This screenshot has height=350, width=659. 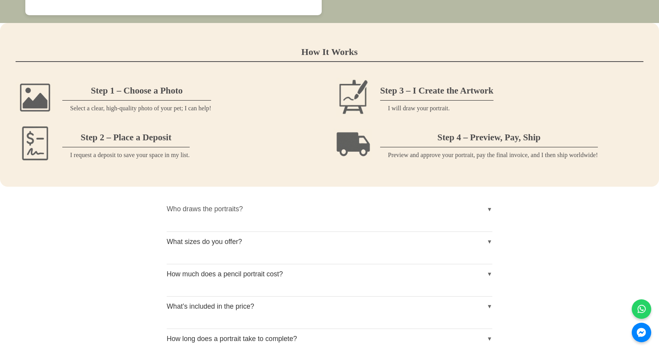 I want to click on a: WhatsApp, so click(x=641, y=309).